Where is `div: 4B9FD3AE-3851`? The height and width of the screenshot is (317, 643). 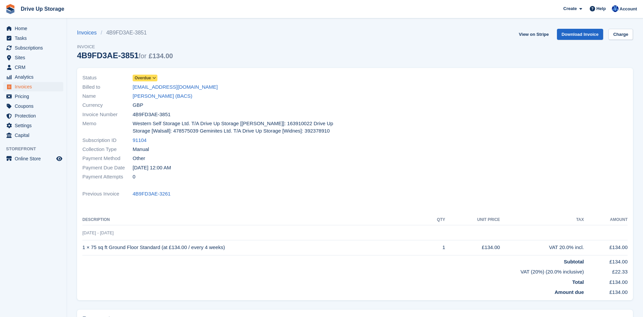 div: 4B9FD3AE-3851 is located at coordinates (125, 55).